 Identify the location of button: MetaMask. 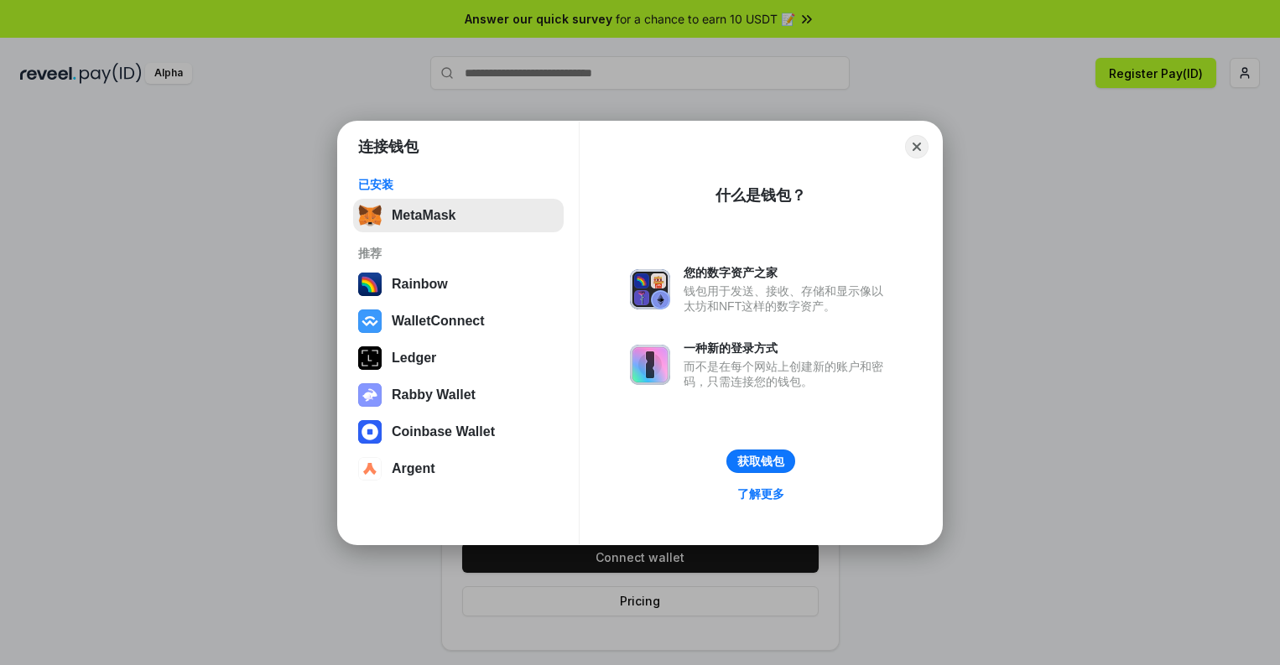
(458, 216).